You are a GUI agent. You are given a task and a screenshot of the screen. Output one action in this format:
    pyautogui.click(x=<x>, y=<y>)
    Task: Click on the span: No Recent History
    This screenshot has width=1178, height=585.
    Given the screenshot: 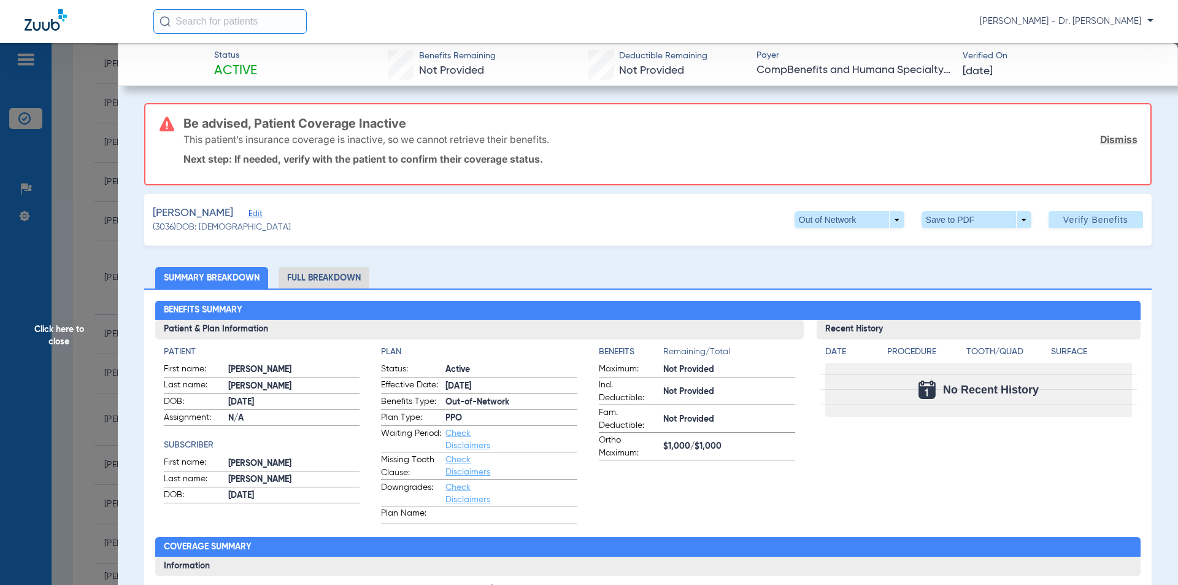 What is the action you would take?
    pyautogui.click(x=991, y=390)
    